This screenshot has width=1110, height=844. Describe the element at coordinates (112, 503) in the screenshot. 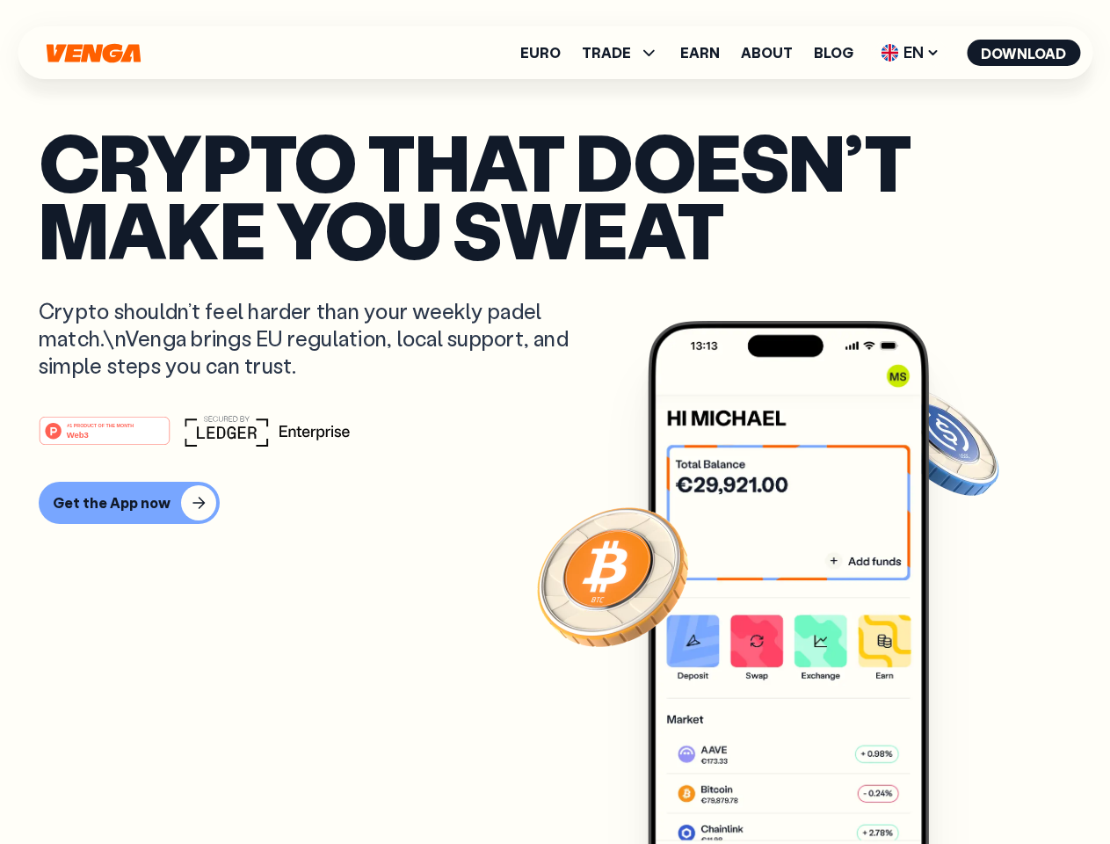

I see `div: Get the App now` at that location.